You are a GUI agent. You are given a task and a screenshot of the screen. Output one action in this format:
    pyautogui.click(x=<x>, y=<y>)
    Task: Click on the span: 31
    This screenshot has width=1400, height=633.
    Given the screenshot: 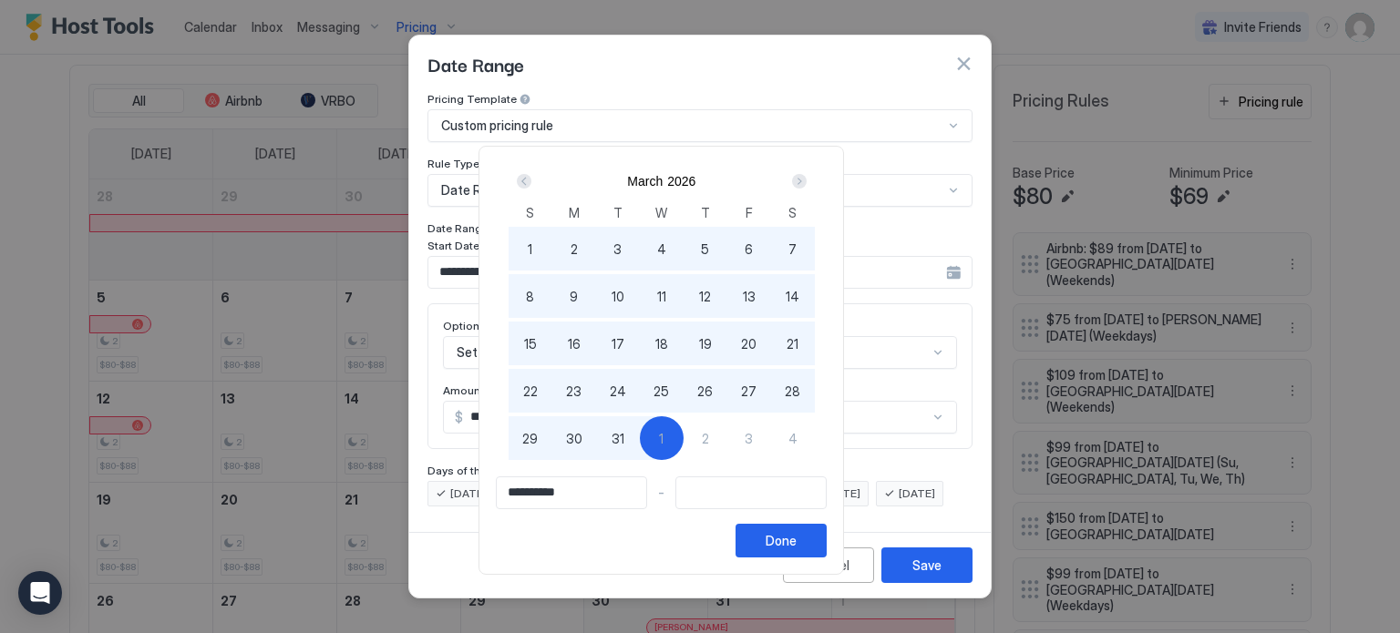 What is the action you would take?
    pyautogui.click(x=618, y=438)
    